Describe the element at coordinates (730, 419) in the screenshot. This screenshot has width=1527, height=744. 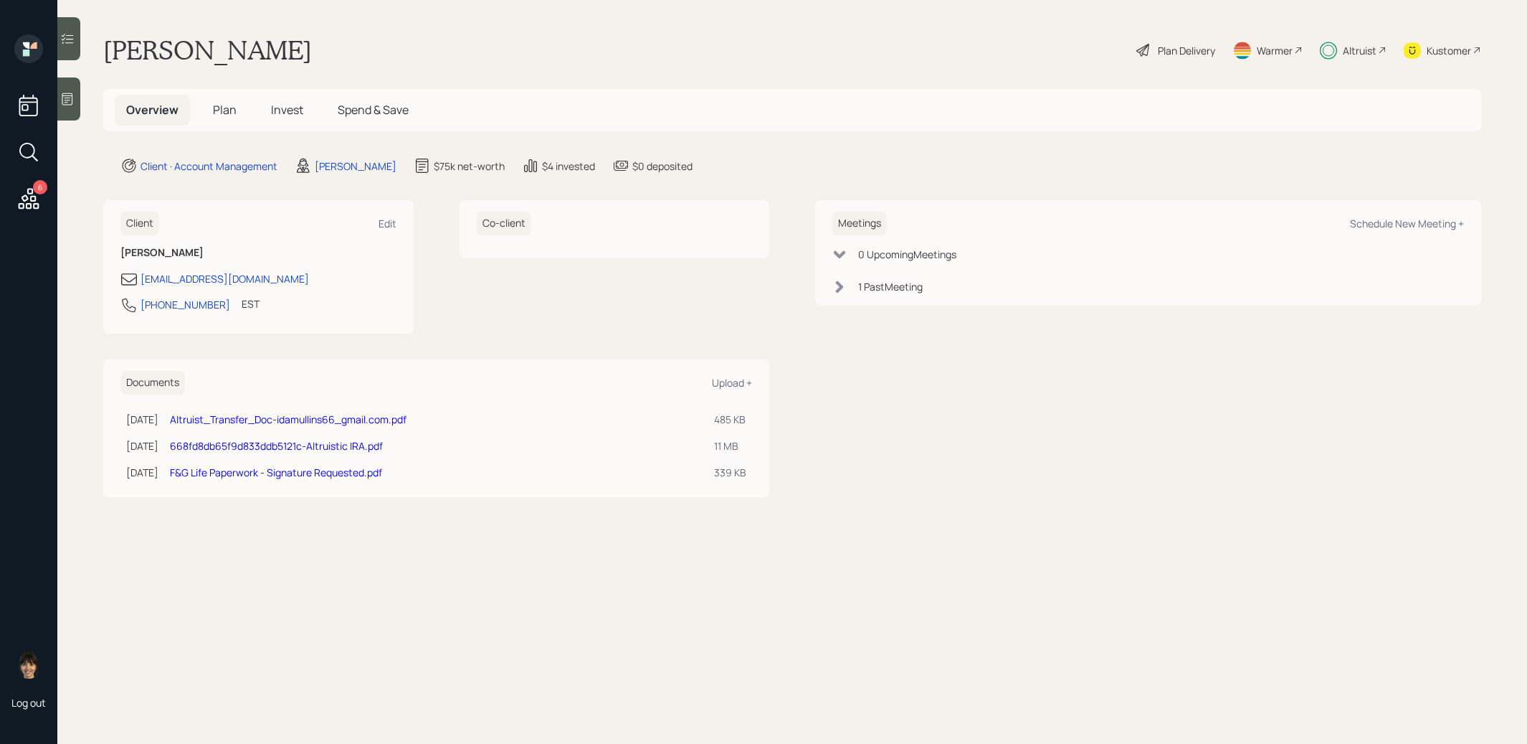
I see `div: 485 KB` at that location.